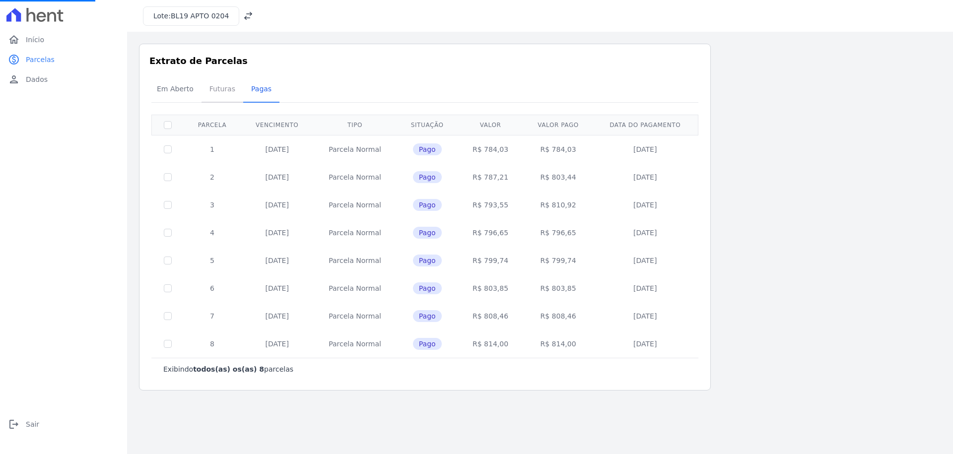 This screenshot has height=454, width=953. What do you see at coordinates (558, 177) in the screenshot?
I see `td: R$ 803,44` at bounding box center [558, 177].